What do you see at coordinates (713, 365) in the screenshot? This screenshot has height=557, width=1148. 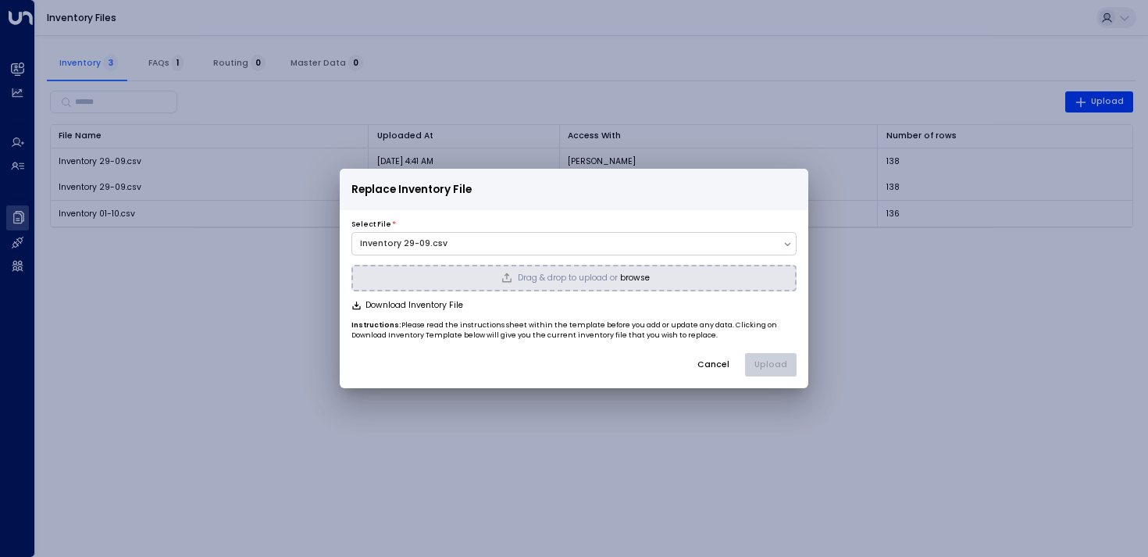 I see `button: Cancel` at bounding box center [713, 365].